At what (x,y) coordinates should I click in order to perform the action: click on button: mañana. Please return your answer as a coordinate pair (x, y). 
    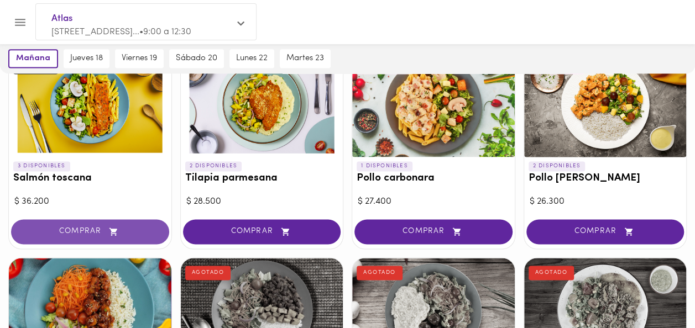
    Looking at the image, I should click on (33, 59).